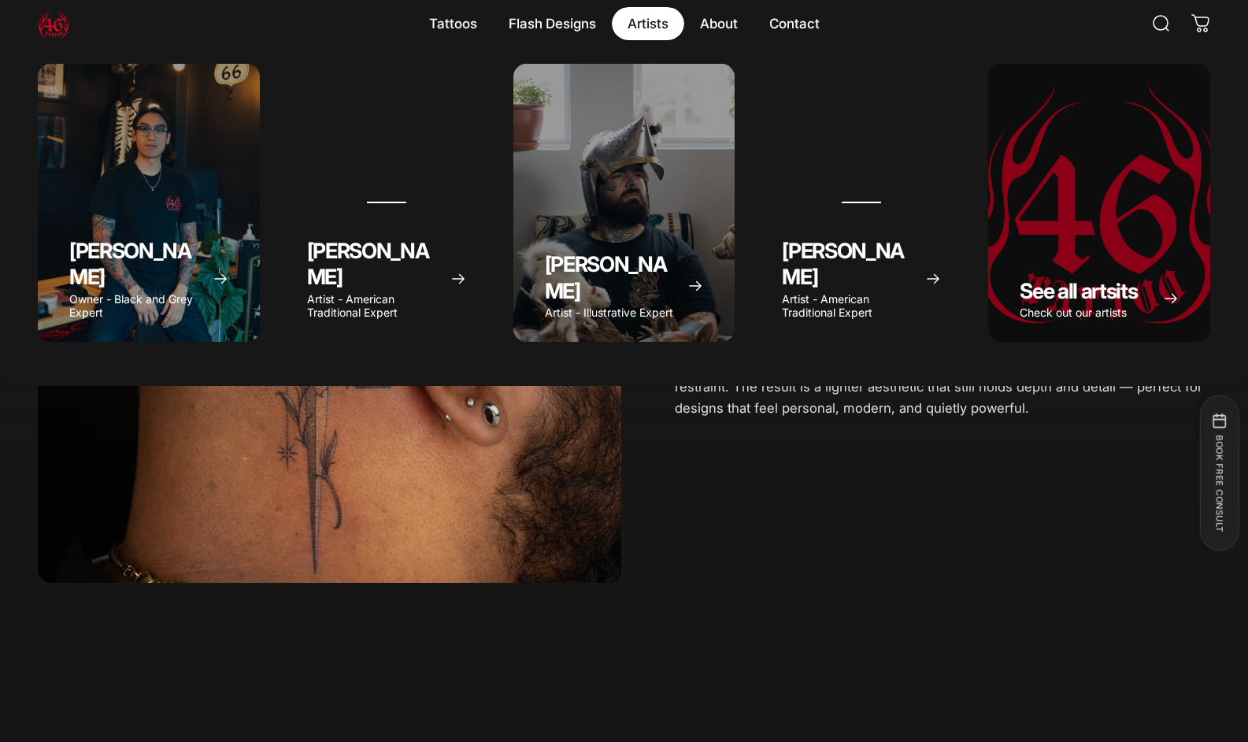 The height and width of the screenshot is (742, 1248). I want to click on a: Geoffrey Wong, so click(149, 202).